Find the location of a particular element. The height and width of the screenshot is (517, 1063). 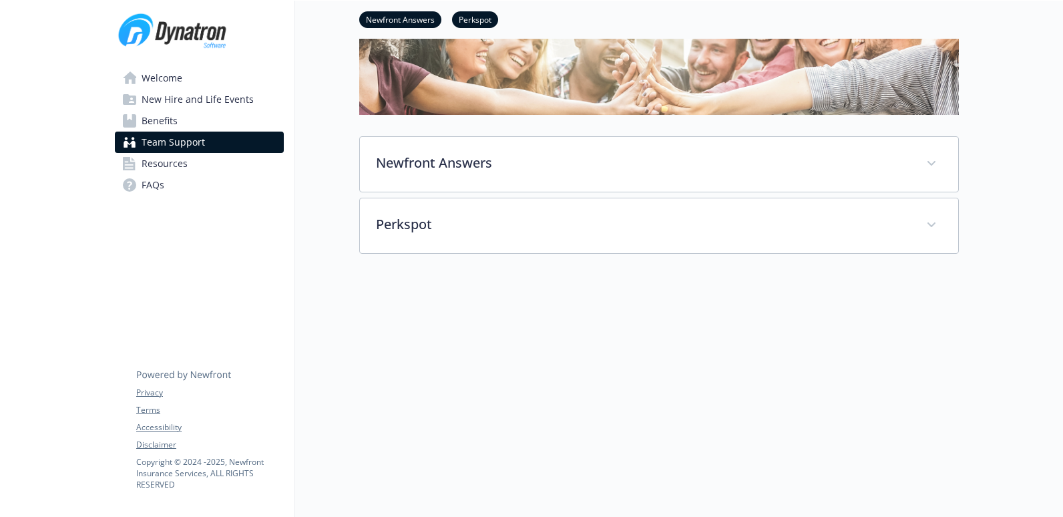

a: Terms is located at coordinates (210, 410).